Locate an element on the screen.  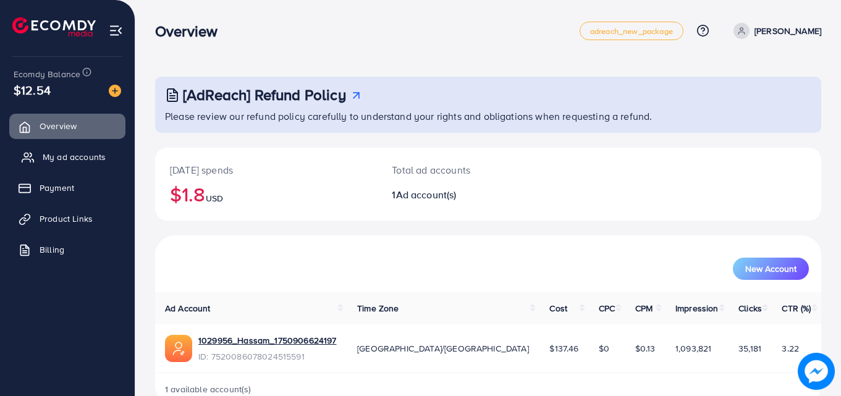
a: My ad accounts is located at coordinates (67, 157).